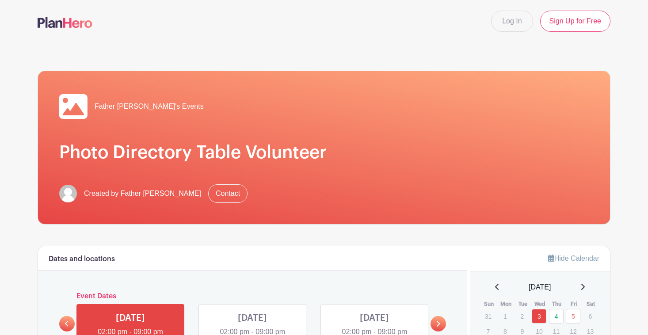 This screenshot has height=335, width=648. What do you see at coordinates (591, 304) in the screenshot?
I see `th: Sat` at bounding box center [591, 304].